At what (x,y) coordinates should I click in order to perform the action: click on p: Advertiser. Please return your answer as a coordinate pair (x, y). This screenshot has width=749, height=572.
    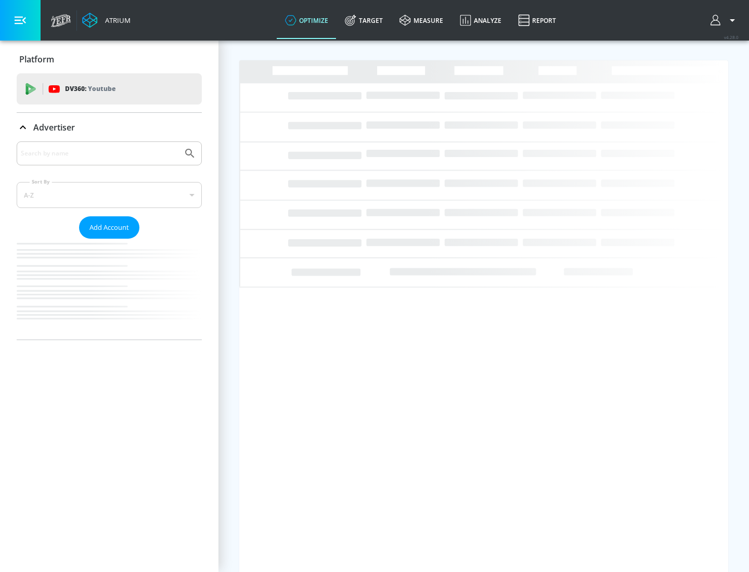
    Looking at the image, I should click on (54, 127).